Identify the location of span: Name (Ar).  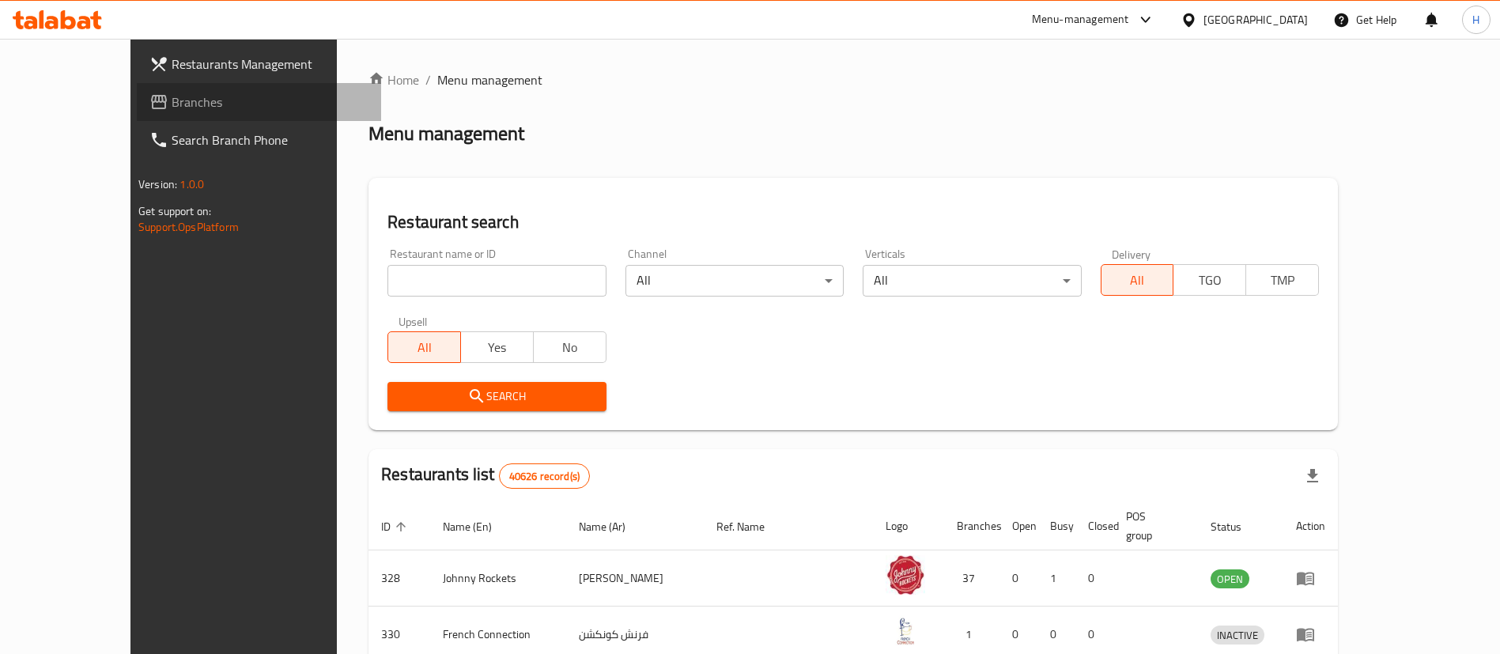
(612, 526).